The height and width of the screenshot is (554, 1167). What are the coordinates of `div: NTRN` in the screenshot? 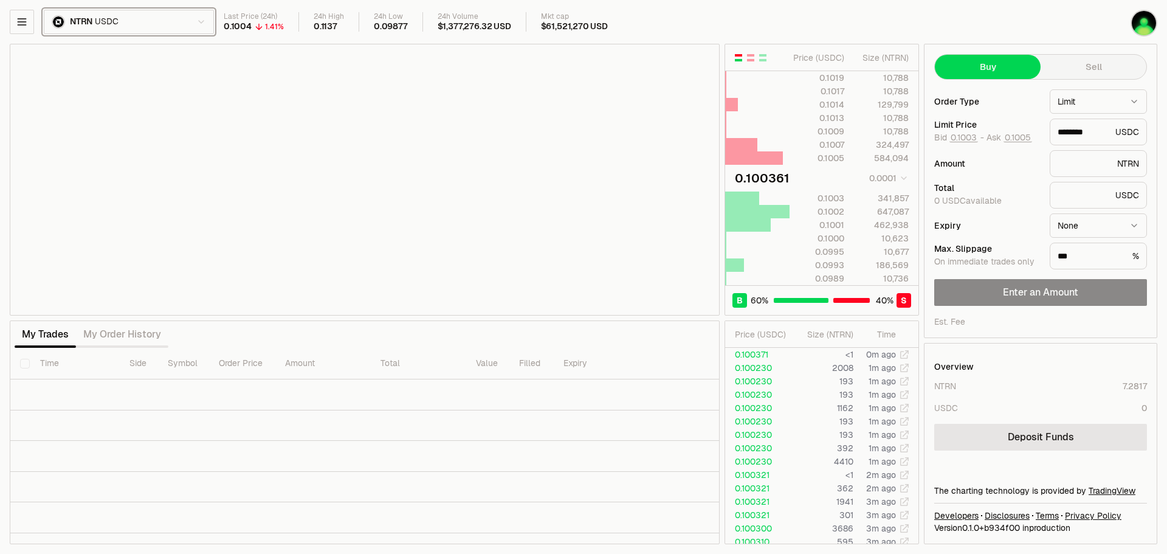 It's located at (1098, 163).